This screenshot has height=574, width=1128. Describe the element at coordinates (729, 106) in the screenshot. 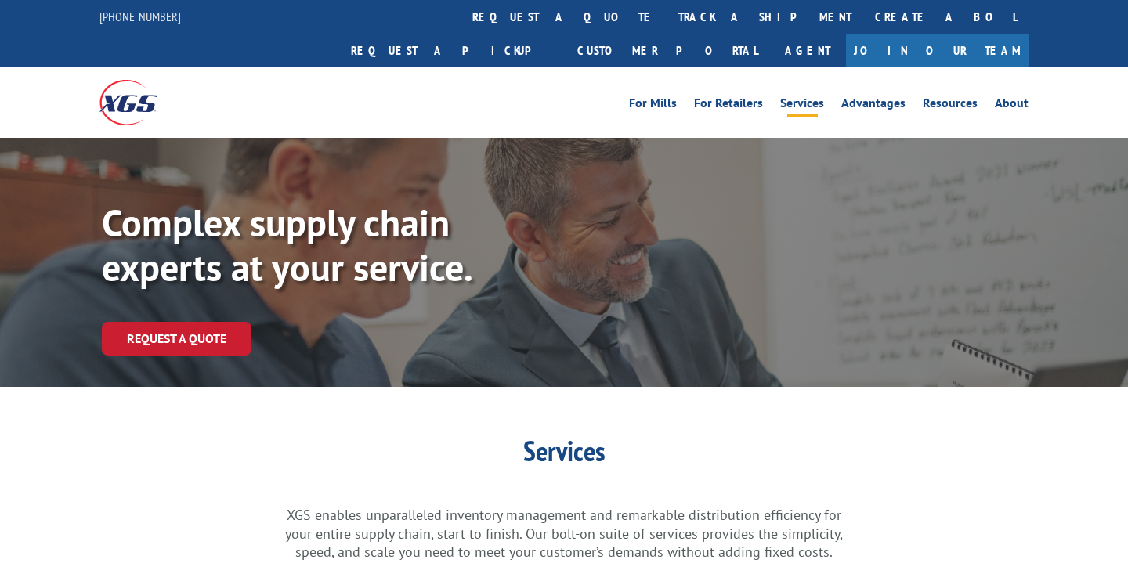

I see `a: For Retailers` at that location.